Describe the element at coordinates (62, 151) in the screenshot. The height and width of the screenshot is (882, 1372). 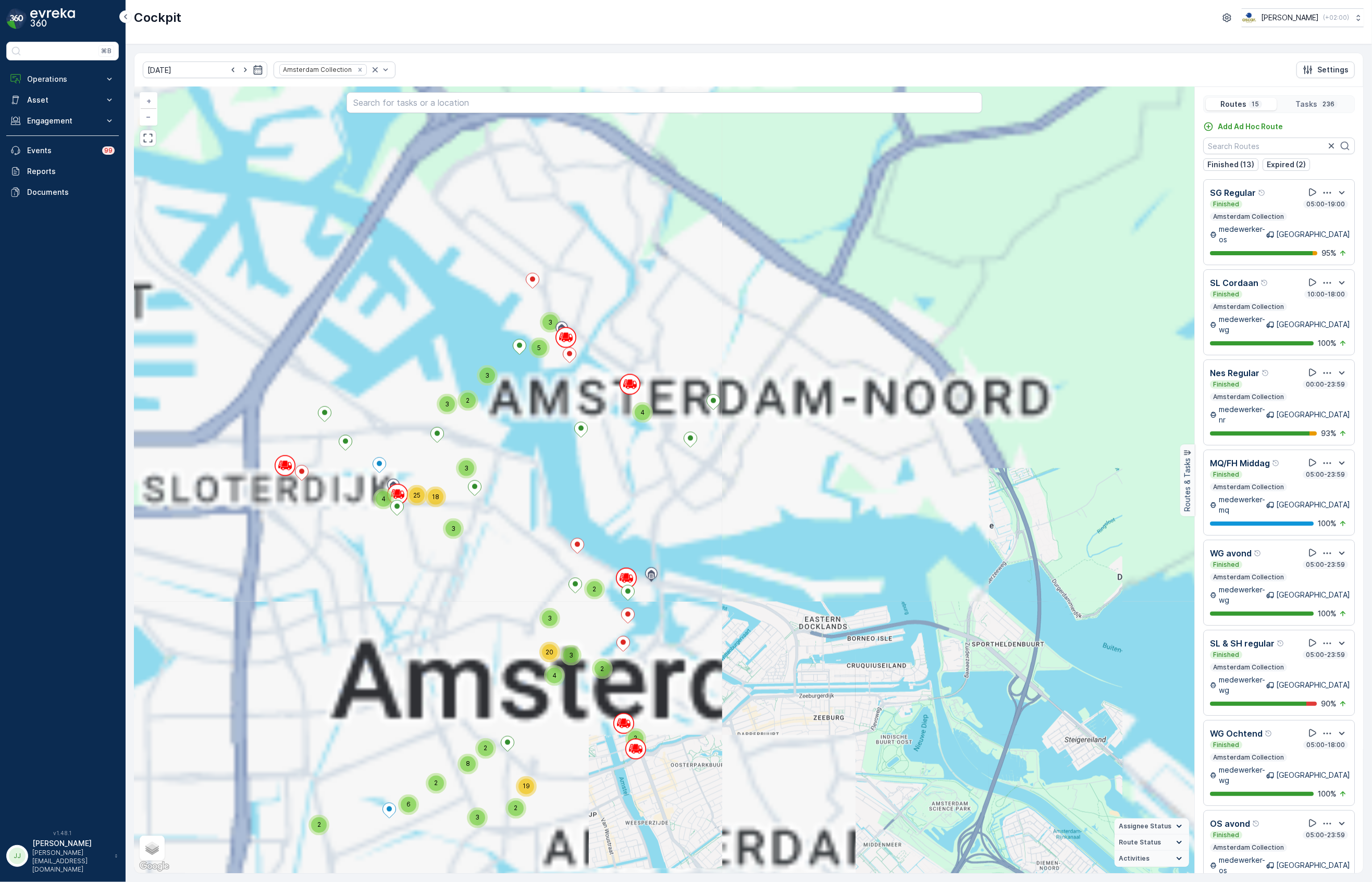
I see `p: Events` at that location.